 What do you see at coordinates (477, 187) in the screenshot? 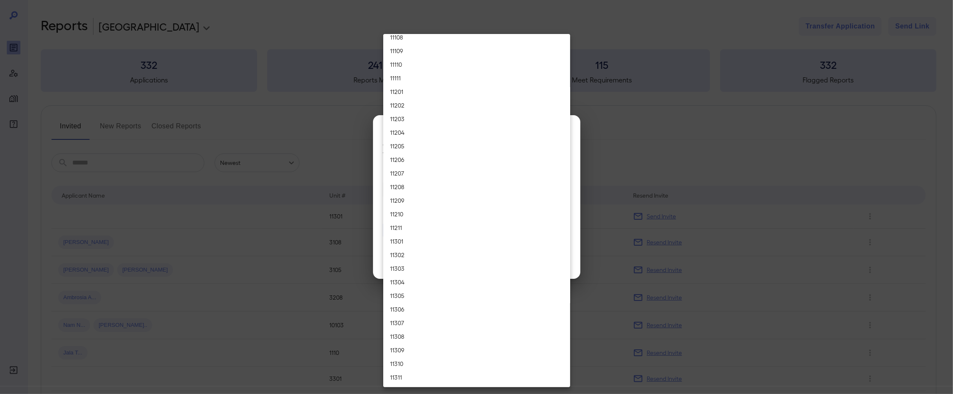
I see `li: 11208` at bounding box center [477, 187].